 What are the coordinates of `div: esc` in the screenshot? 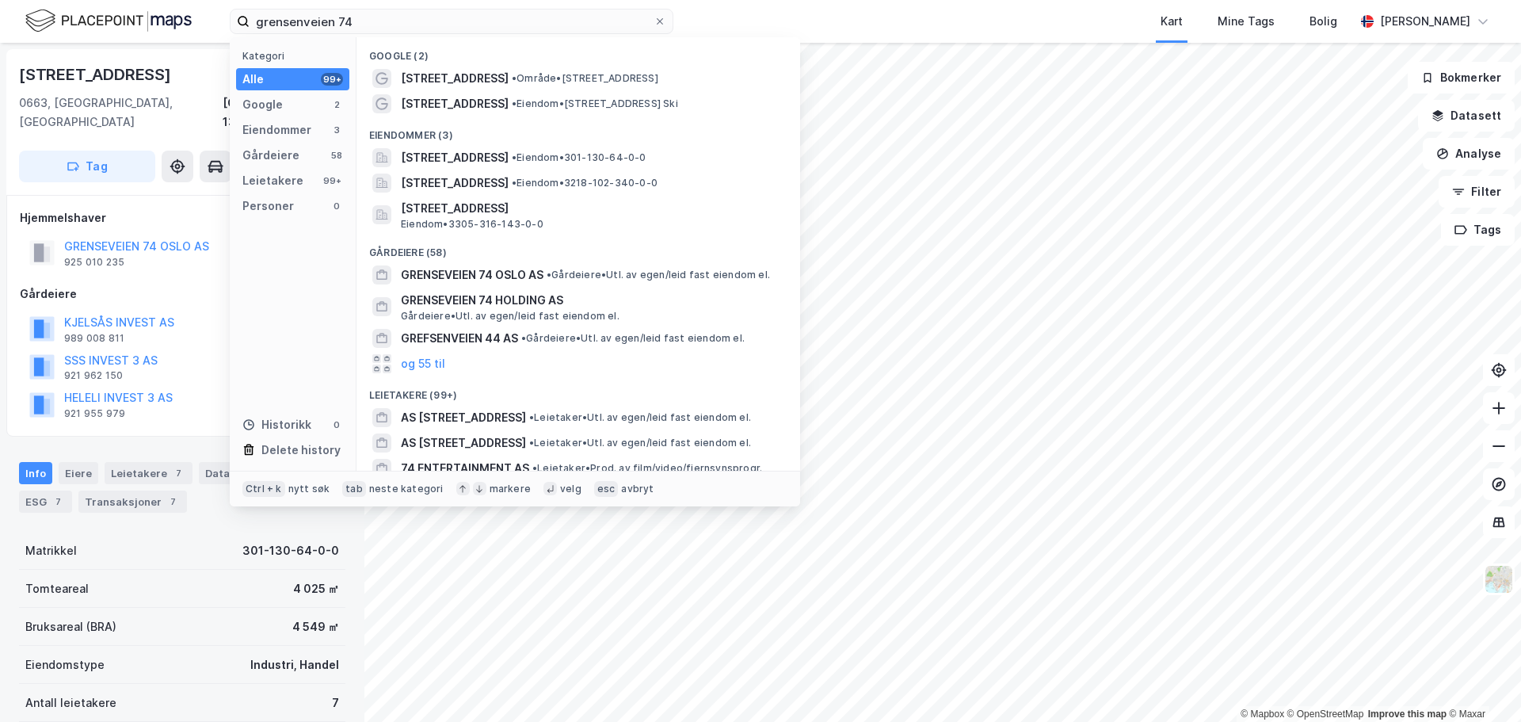 It's located at (606, 489).